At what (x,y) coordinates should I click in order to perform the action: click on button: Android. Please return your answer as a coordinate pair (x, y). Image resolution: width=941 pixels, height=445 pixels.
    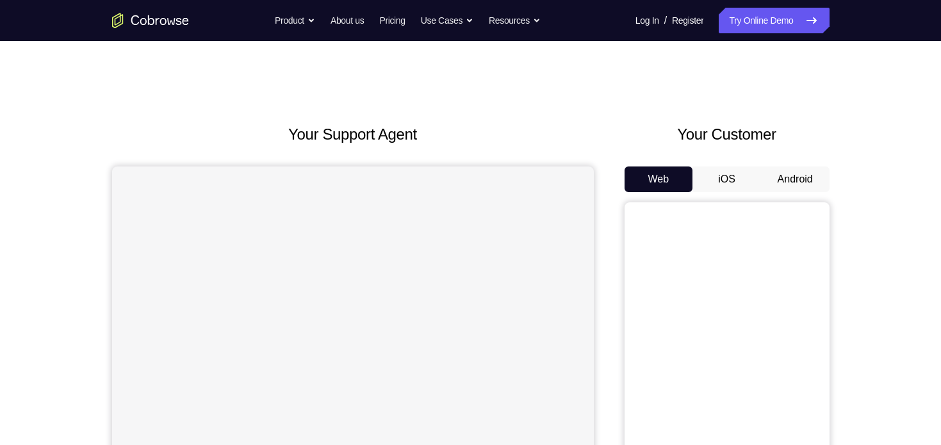
    Looking at the image, I should click on (795, 179).